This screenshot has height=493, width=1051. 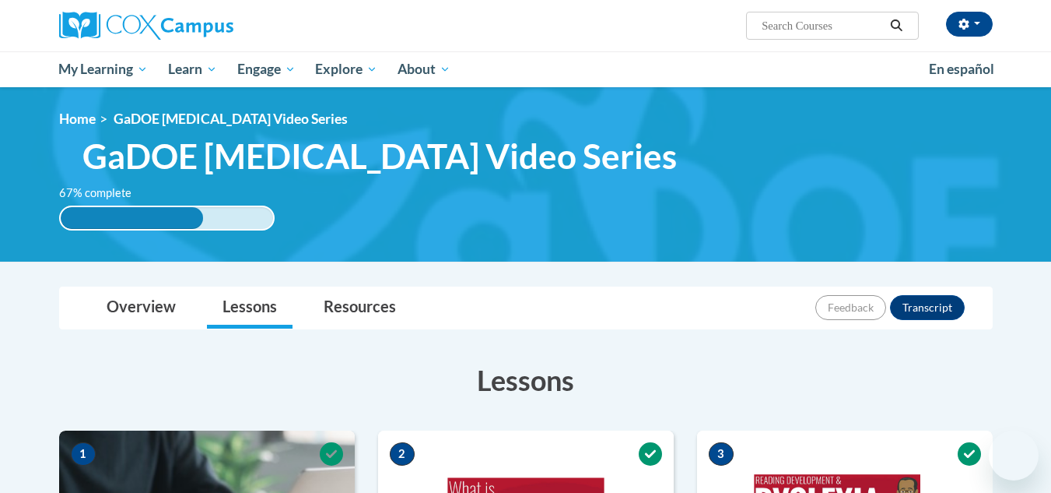 What do you see at coordinates (721, 454) in the screenshot?
I see `span: 3` at bounding box center [721, 454].